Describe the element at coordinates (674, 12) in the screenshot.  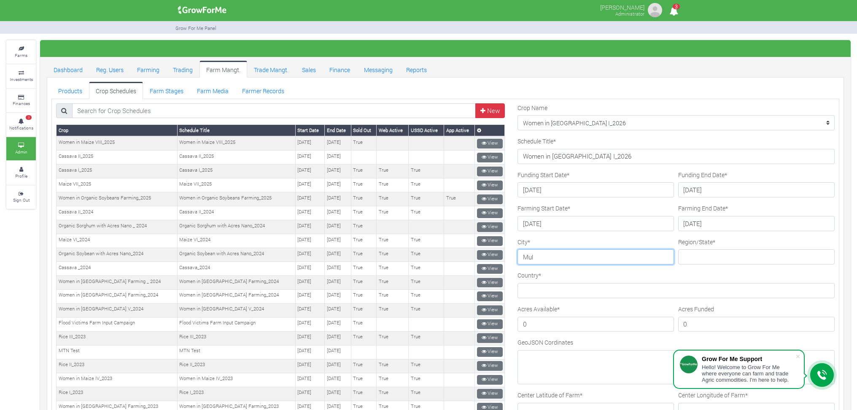
I see `a: 3` at that location.